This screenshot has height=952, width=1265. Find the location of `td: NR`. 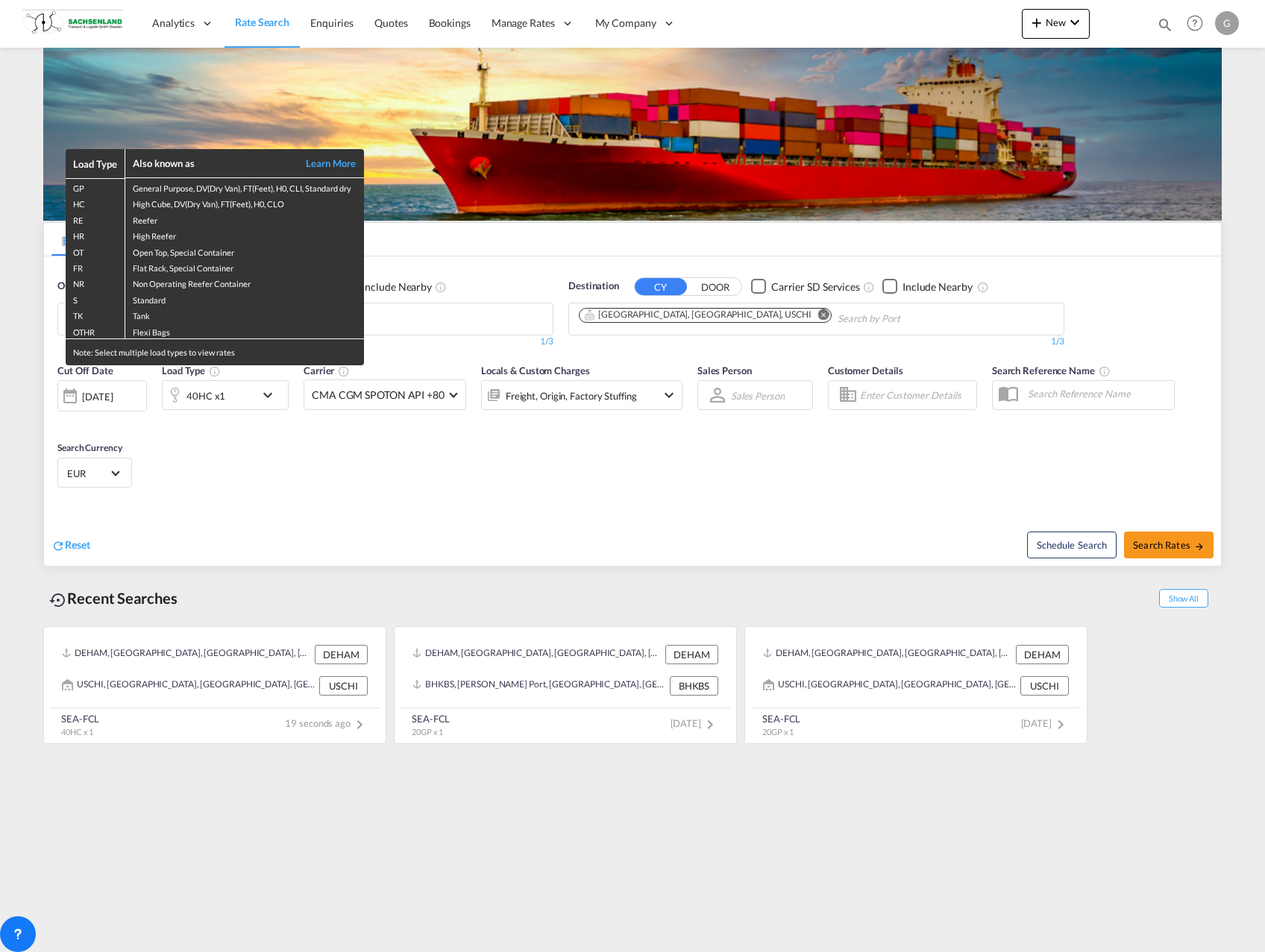

td: NR is located at coordinates (96, 282).